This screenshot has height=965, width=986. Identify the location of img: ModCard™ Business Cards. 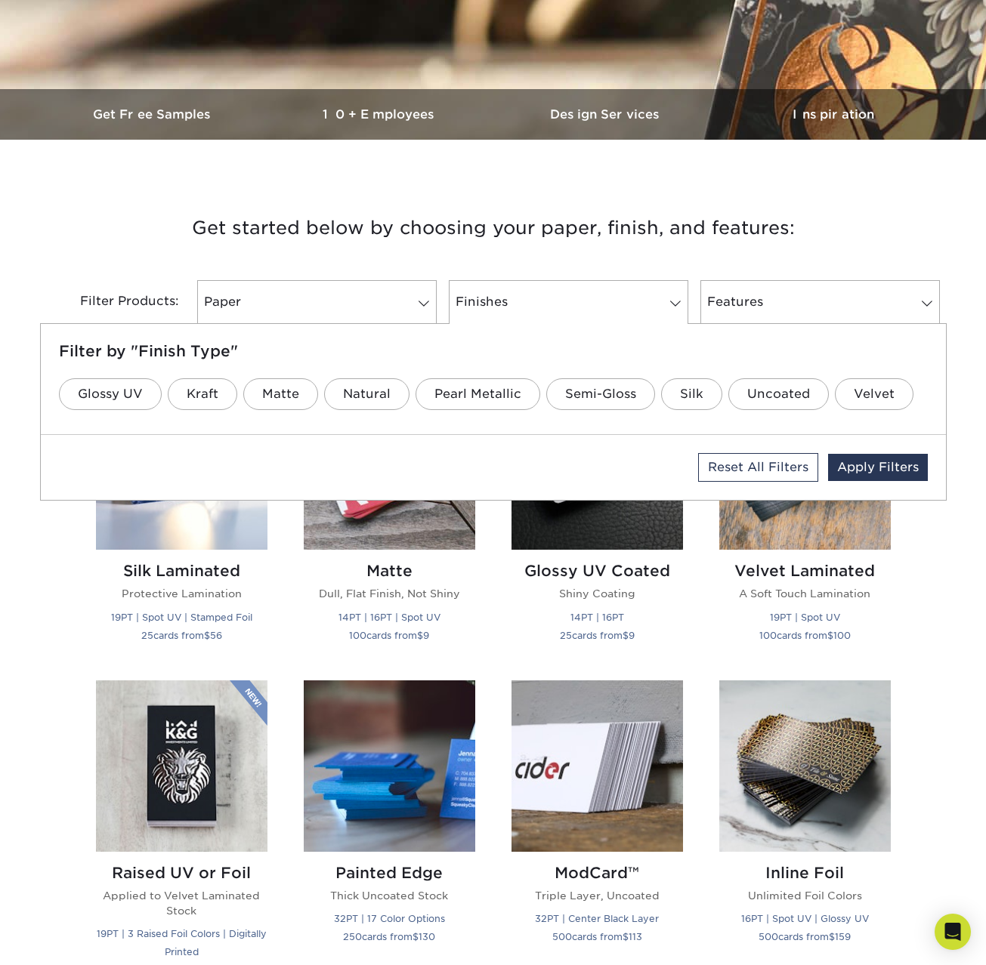
(597, 766).